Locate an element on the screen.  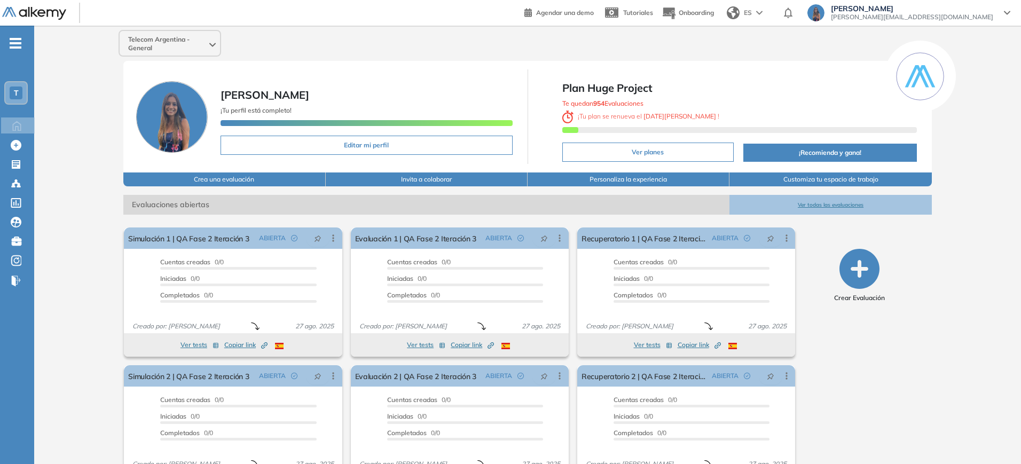
span: Evaluaciones abiertas is located at coordinates (426, 204).